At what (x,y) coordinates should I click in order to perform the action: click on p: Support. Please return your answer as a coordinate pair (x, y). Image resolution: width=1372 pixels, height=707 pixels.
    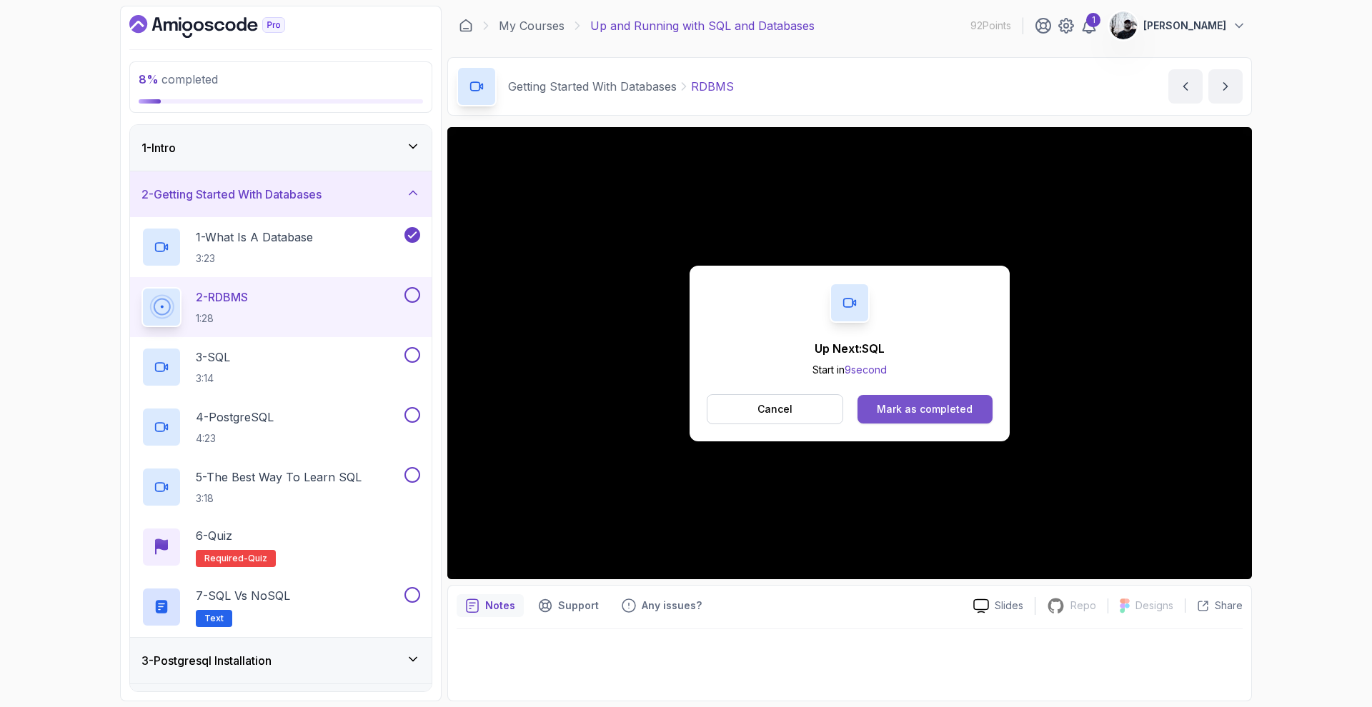
    Looking at the image, I should click on (578, 606).